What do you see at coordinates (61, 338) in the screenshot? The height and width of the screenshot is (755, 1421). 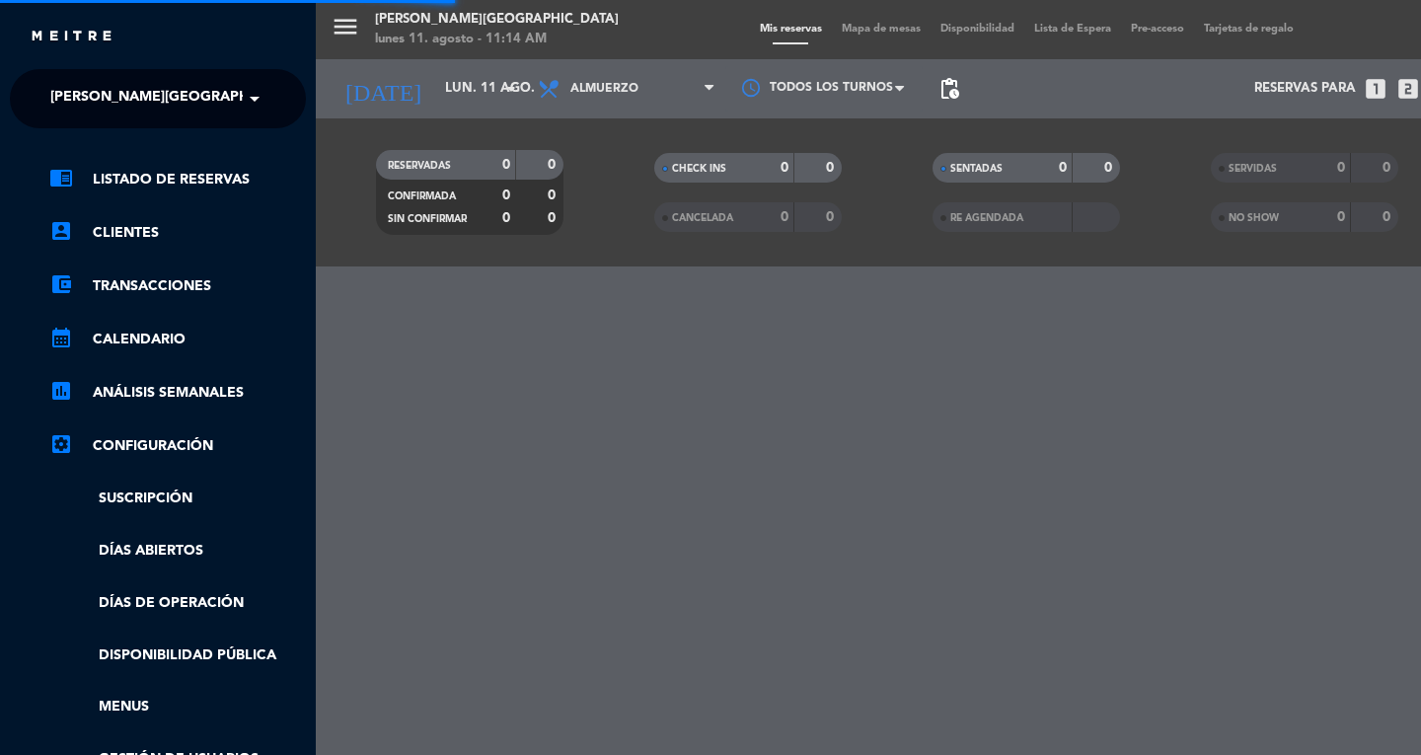 I see `i: calendar_month` at bounding box center [61, 338].